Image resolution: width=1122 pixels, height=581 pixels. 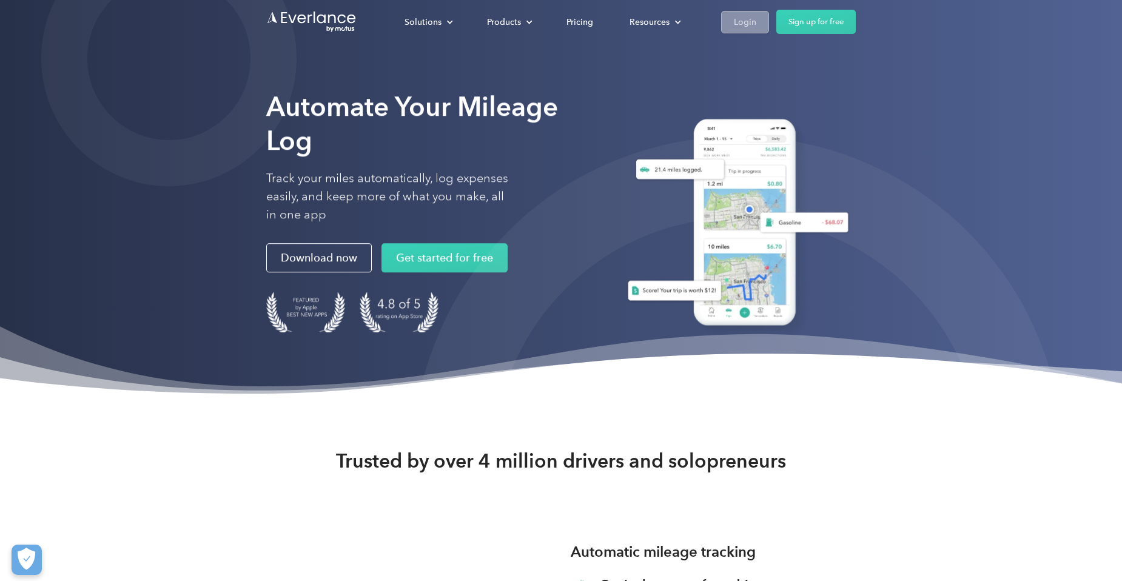 What do you see at coordinates (319, 258) in the screenshot?
I see `a: Download now` at bounding box center [319, 258].